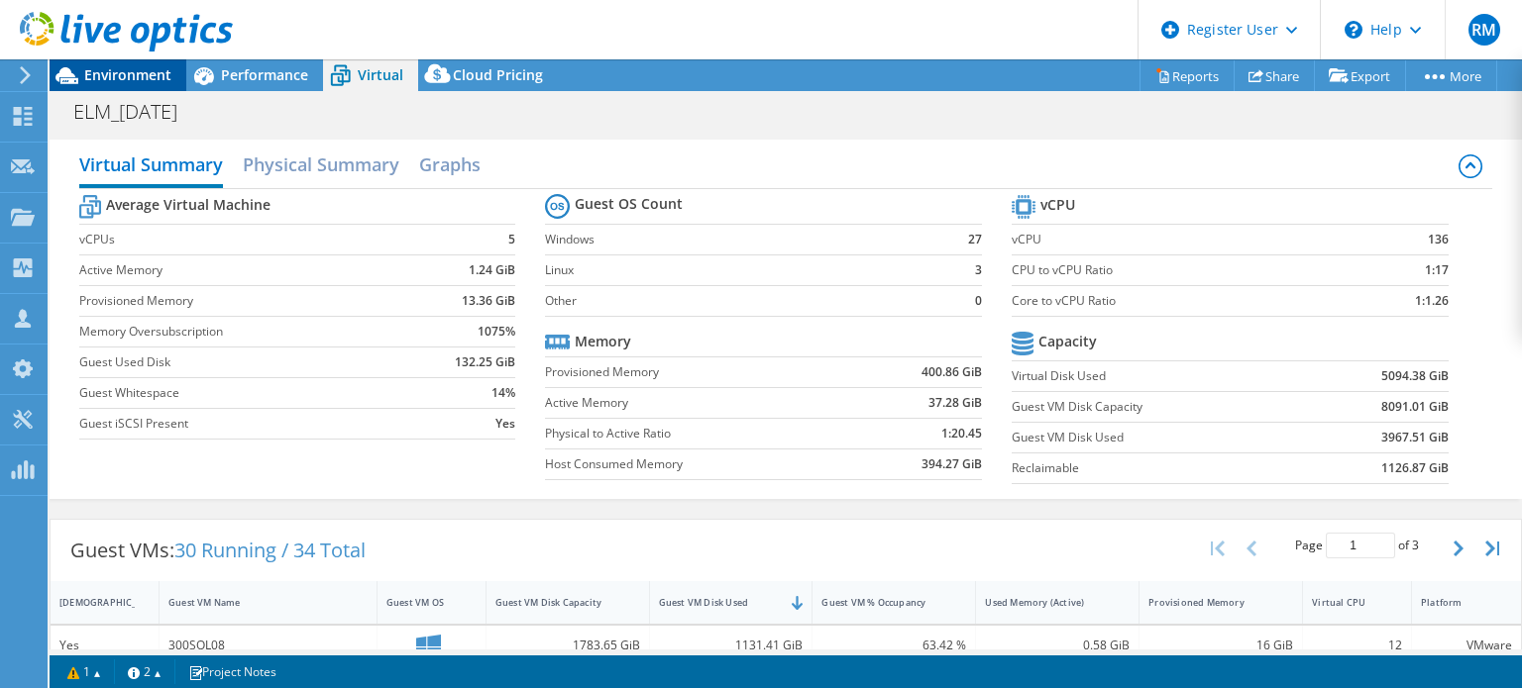 The width and height of the screenshot is (1522, 688). Describe the element at coordinates (743, 270) in the screenshot. I see `label: Linux` at that location.